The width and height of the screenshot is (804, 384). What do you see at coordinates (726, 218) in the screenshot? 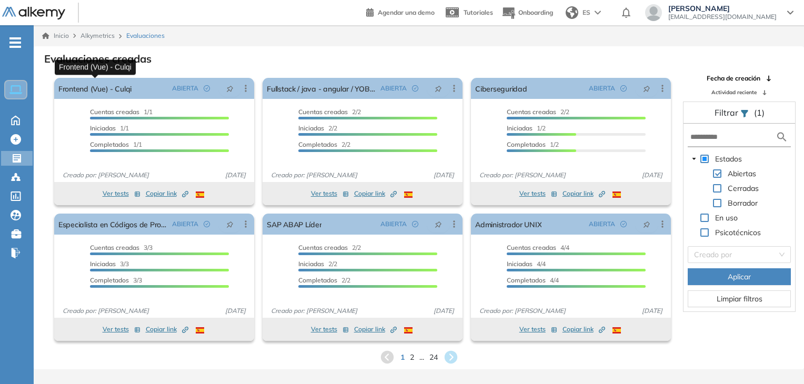
I see `span: En uso` at bounding box center [726, 218].